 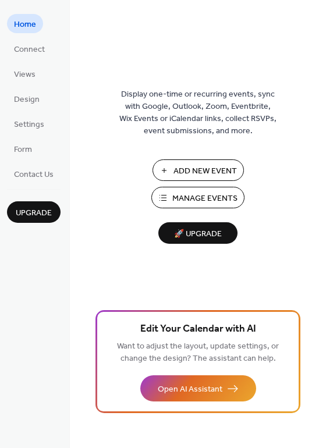 What do you see at coordinates (23, 148) in the screenshot?
I see `a: Form` at bounding box center [23, 148].